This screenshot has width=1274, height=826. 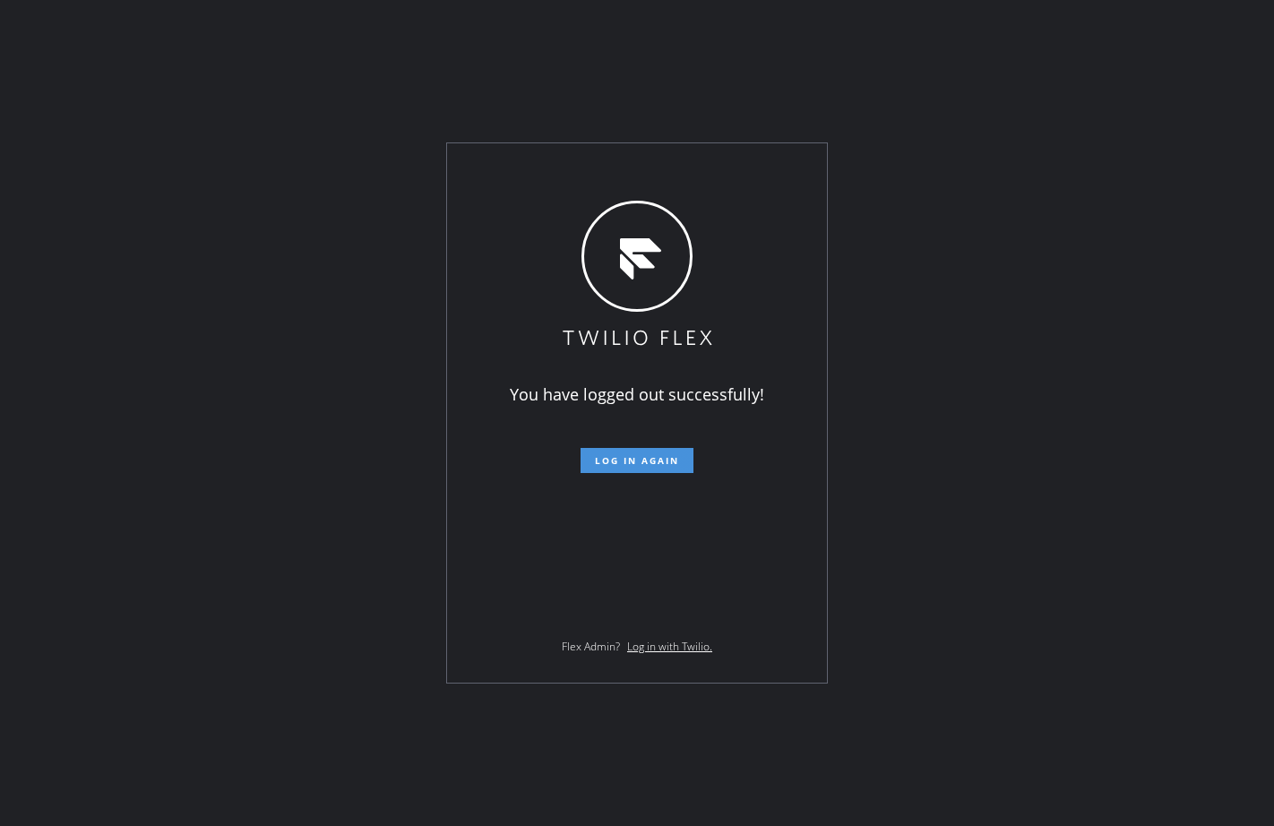 What do you see at coordinates (669, 646) in the screenshot?
I see `span: Log in with Twilio.` at bounding box center [669, 646].